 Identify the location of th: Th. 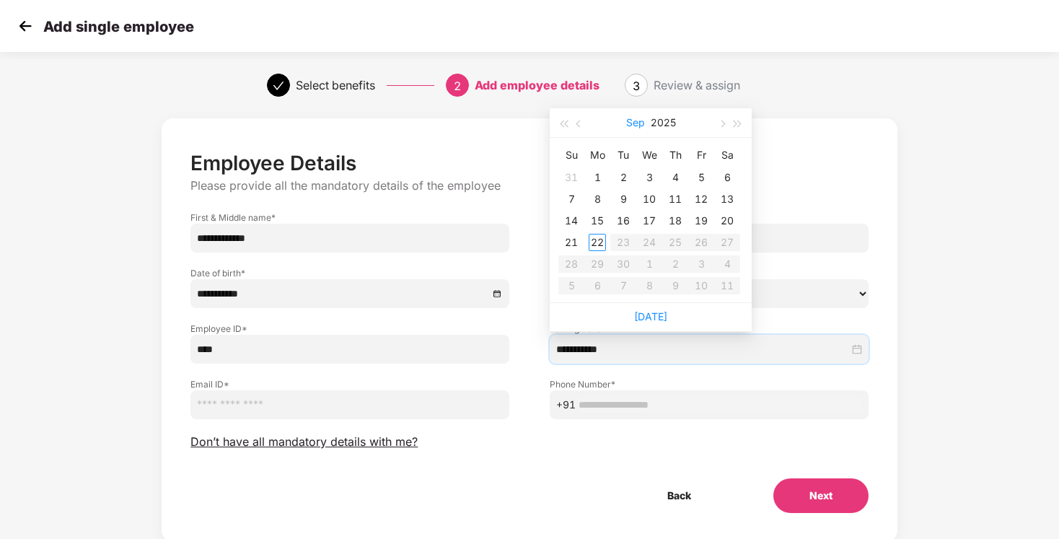
(675, 155).